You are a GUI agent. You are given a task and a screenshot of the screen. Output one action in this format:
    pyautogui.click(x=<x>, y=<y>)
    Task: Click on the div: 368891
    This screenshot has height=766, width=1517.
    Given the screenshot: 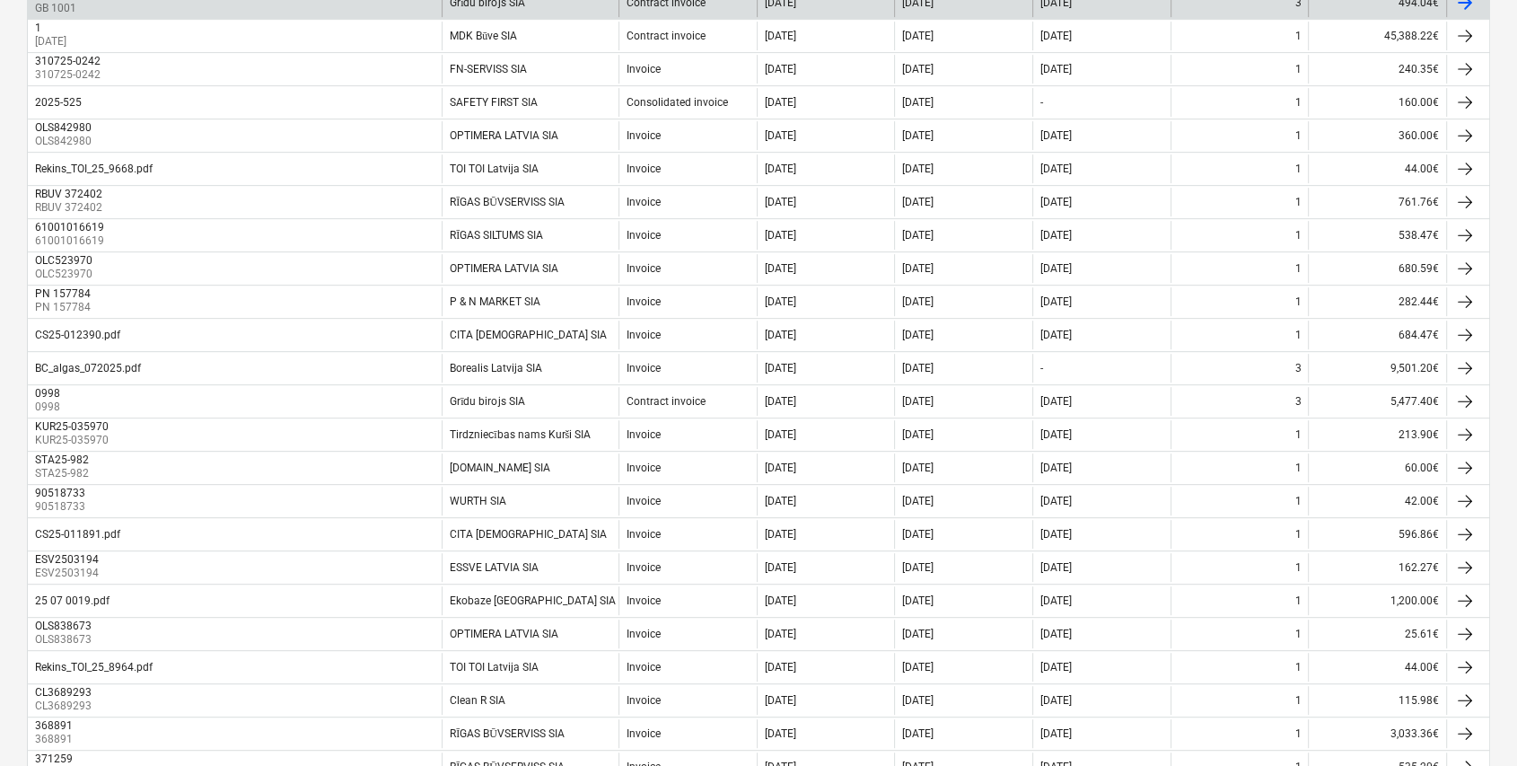 What is the action you would take?
    pyautogui.click(x=54, y=725)
    